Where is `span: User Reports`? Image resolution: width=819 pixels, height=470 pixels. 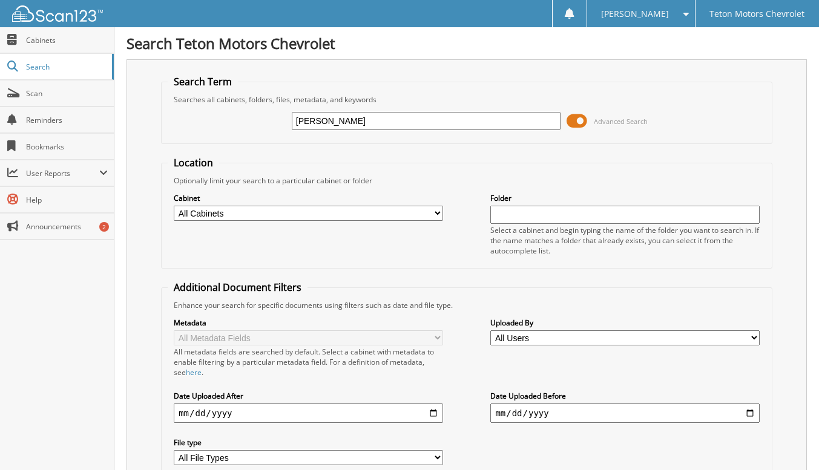
span: User Reports is located at coordinates (62, 173).